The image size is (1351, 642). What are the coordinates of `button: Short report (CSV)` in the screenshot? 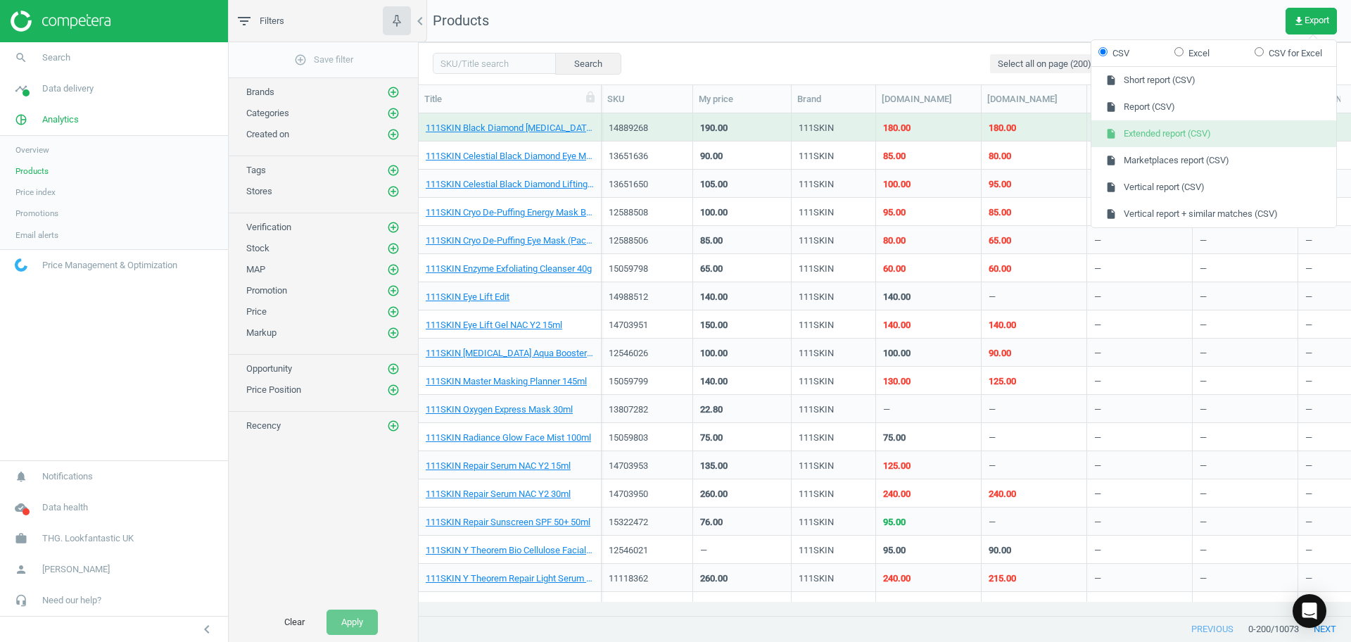 It's located at (1214, 80).